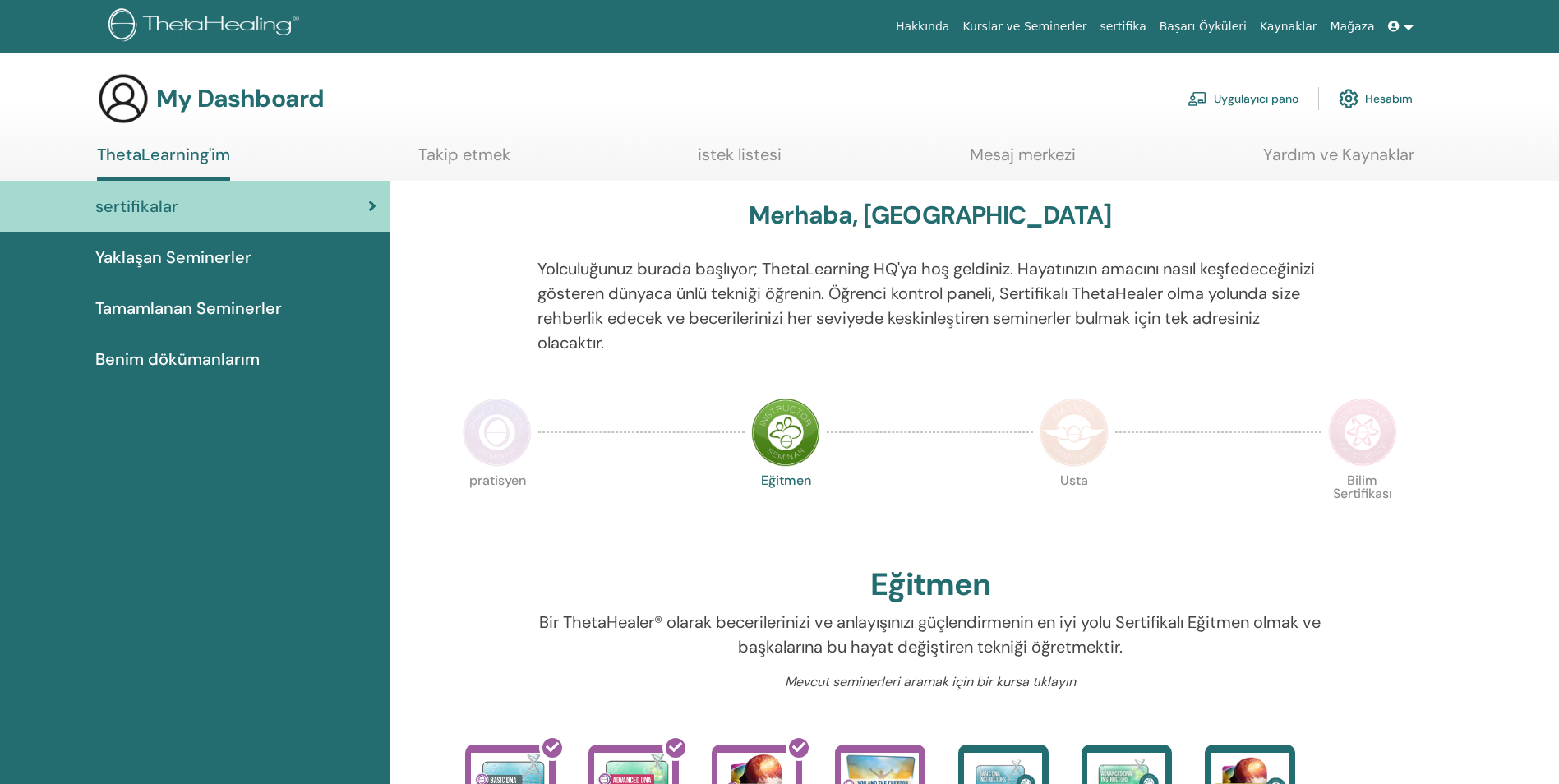 The image size is (1559, 784). I want to click on img: logo.png, so click(207, 26).